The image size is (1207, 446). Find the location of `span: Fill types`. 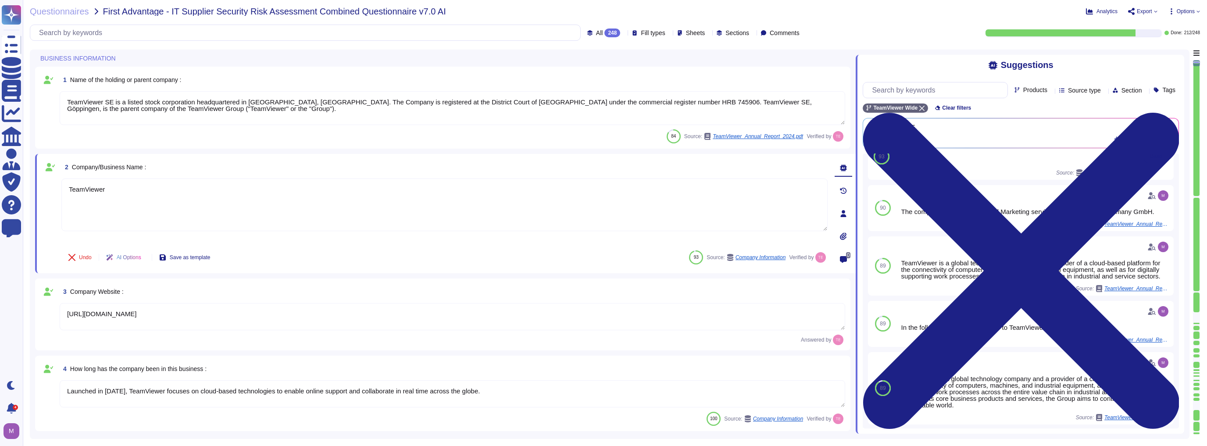

span: Fill types is located at coordinates (652, 33).